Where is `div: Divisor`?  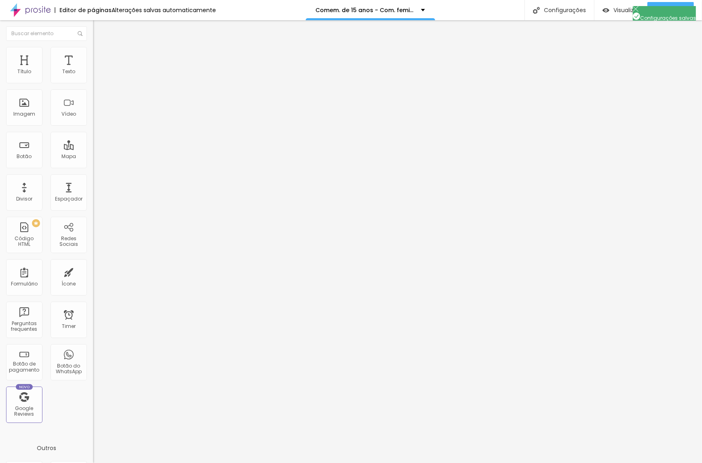
div: Divisor is located at coordinates (24, 199).